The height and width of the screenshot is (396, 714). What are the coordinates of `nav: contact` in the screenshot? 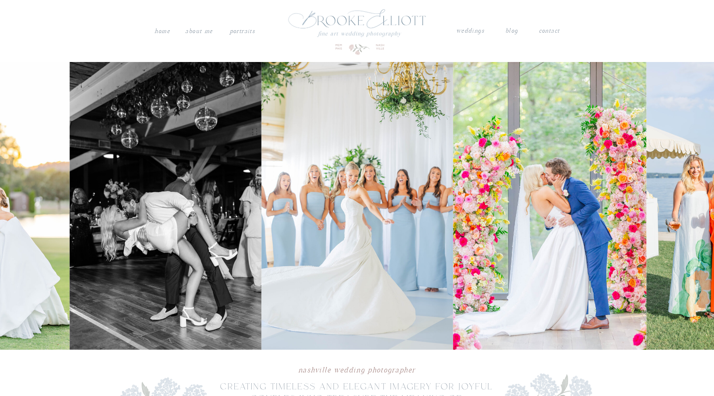 It's located at (549, 30).